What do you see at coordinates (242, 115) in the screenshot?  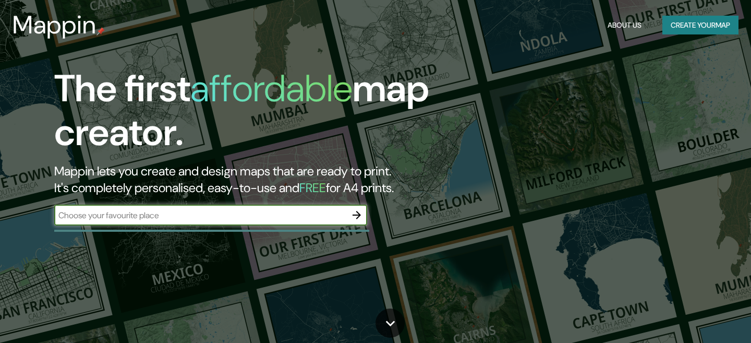 I see `h1: The first map creator.` at bounding box center [242, 115].